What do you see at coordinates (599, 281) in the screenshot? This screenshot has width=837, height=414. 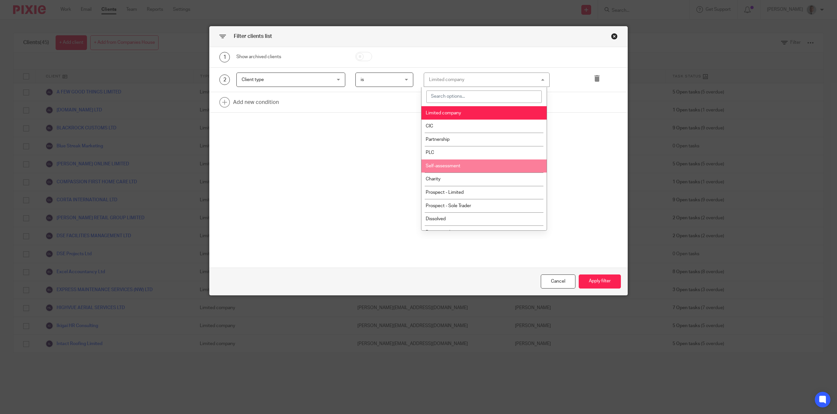 I see `button: Apply filter` at bounding box center [599, 281].